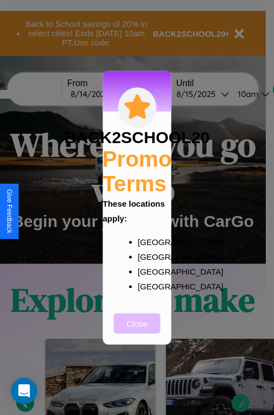 This screenshot has height=415, width=274. What do you see at coordinates (134, 210) in the screenshot?
I see `b: These locations apply:` at bounding box center [134, 210].